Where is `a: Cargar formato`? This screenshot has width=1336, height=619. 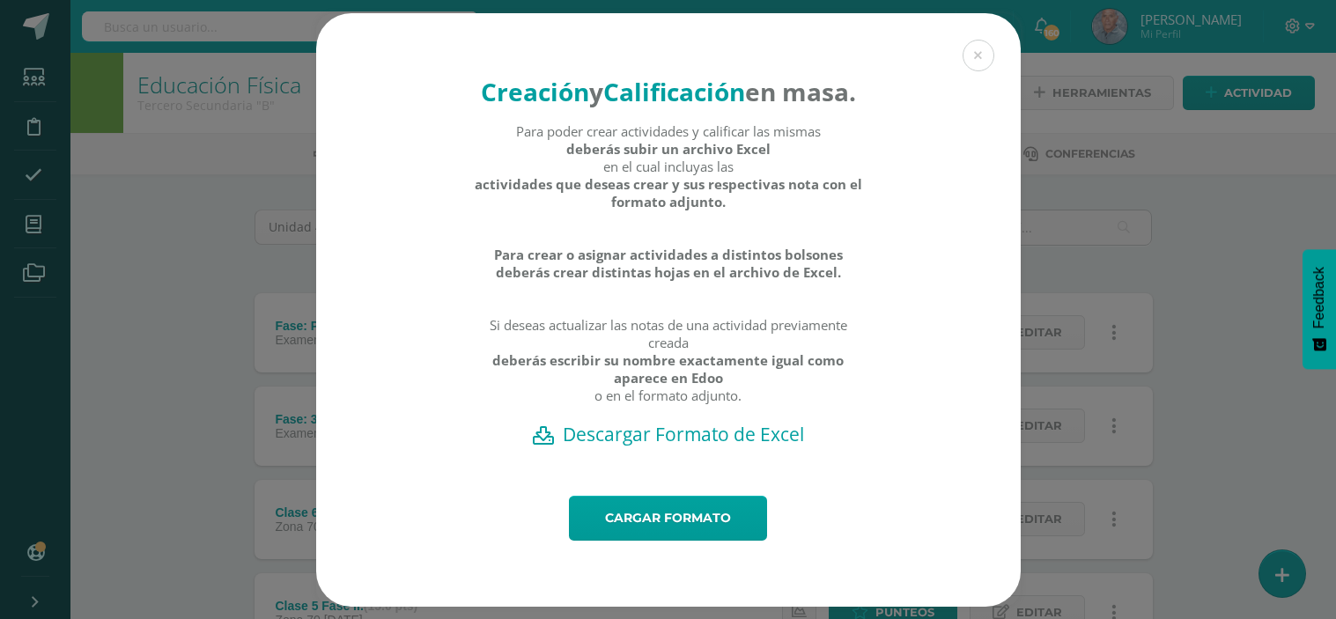
a: Cargar formato is located at coordinates (667, 518).